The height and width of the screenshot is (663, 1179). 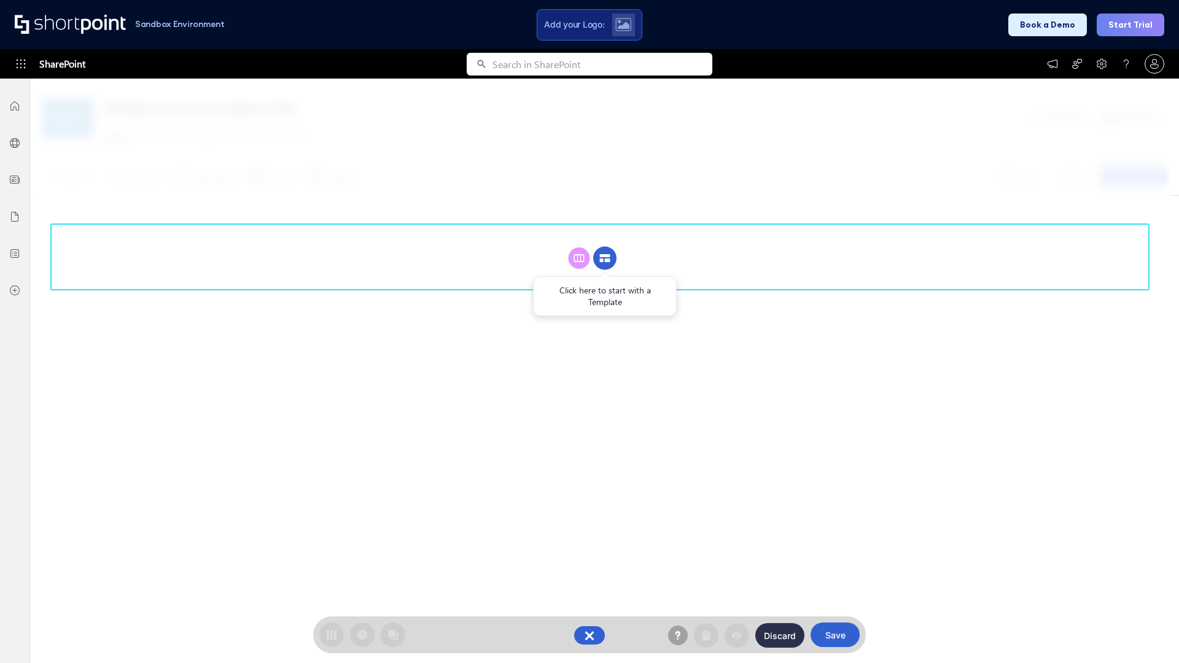 I want to click on button: Start Trial, so click(x=1130, y=25).